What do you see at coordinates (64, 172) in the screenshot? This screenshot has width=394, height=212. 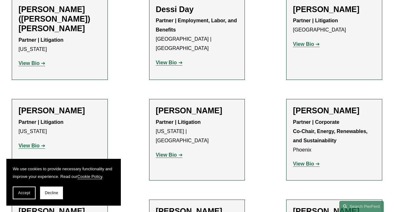 I see `p: We use cookies to provide necessary functionality and improve your experience. Read our .` at bounding box center [64, 172].